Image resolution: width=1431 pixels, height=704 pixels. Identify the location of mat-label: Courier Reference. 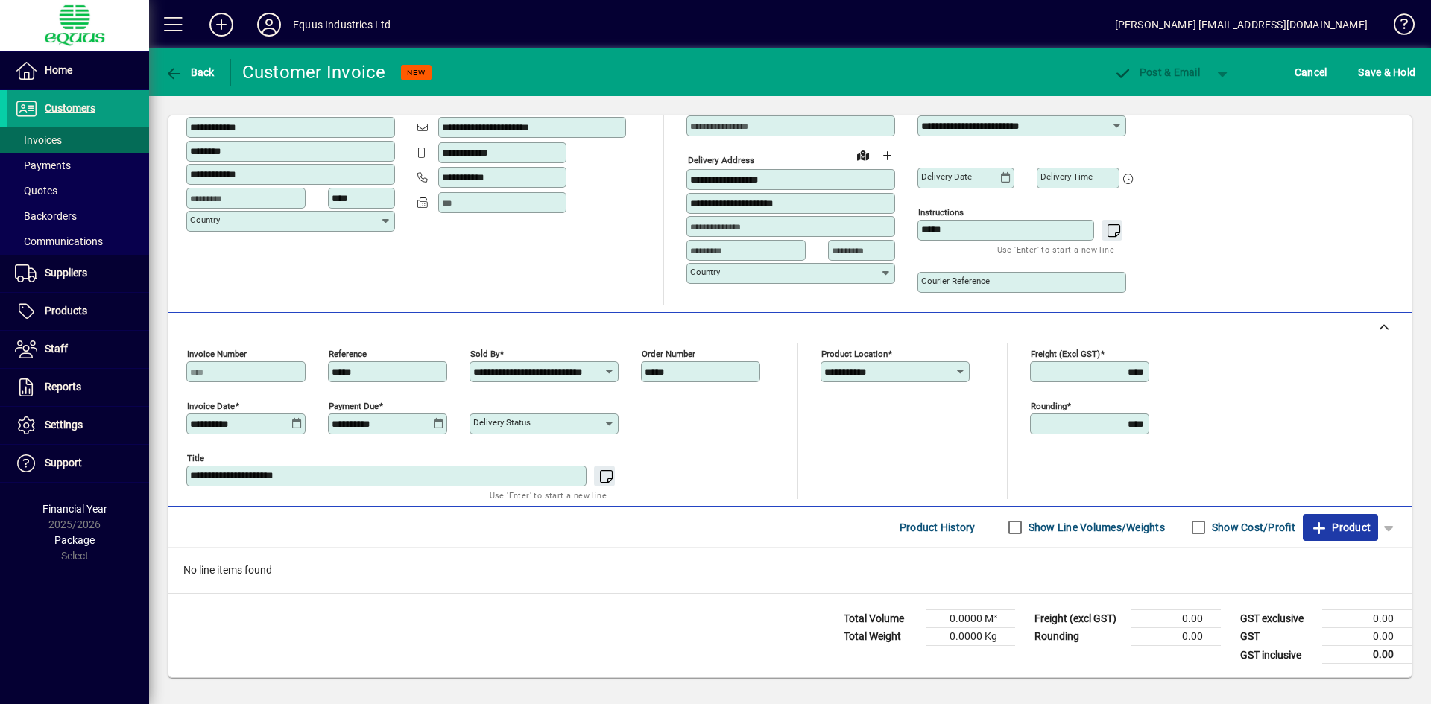
(956, 281).